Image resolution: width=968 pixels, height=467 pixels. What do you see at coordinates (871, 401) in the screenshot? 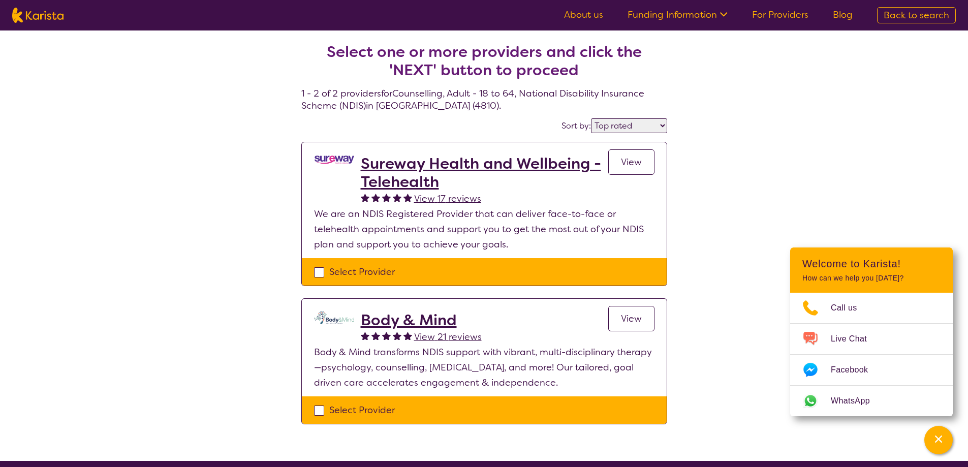
I see `a: Web link opens in a new tab.` at bounding box center [871, 401].